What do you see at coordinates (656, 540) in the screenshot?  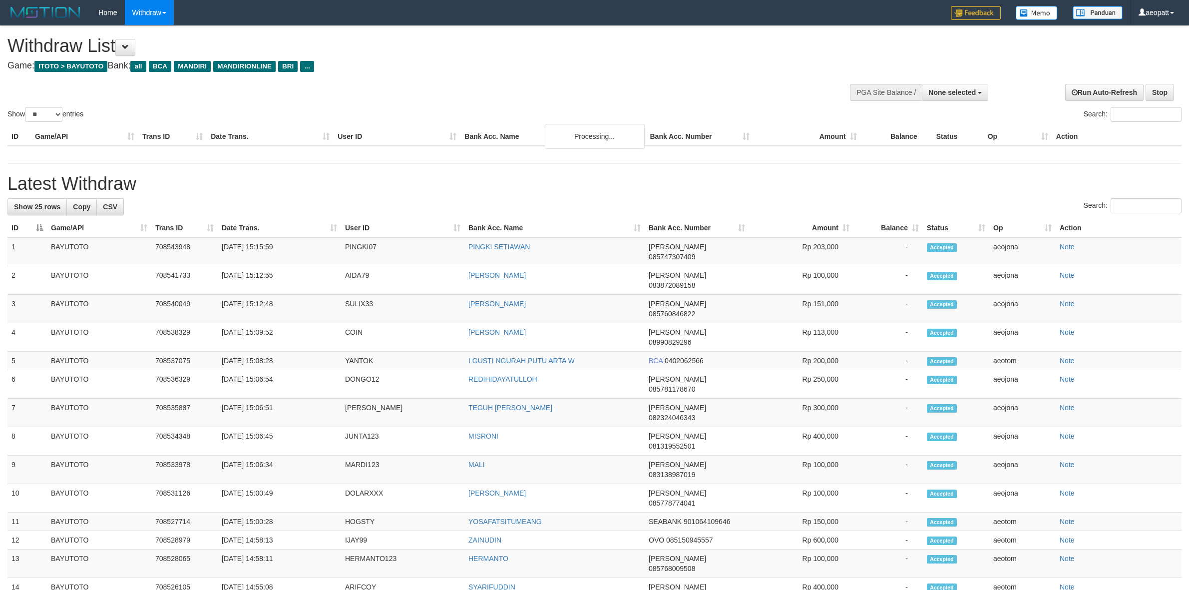 I see `span: OVO` at bounding box center [656, 540].